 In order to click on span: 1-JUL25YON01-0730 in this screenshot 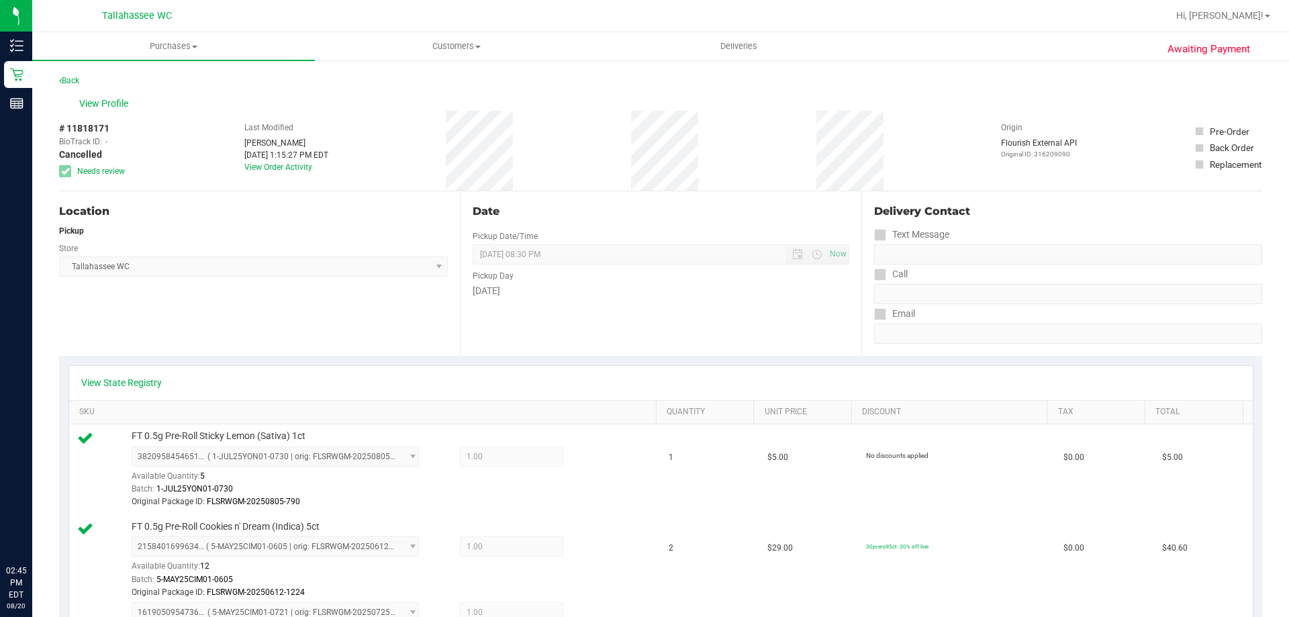, I will do `click(195, 489)`.